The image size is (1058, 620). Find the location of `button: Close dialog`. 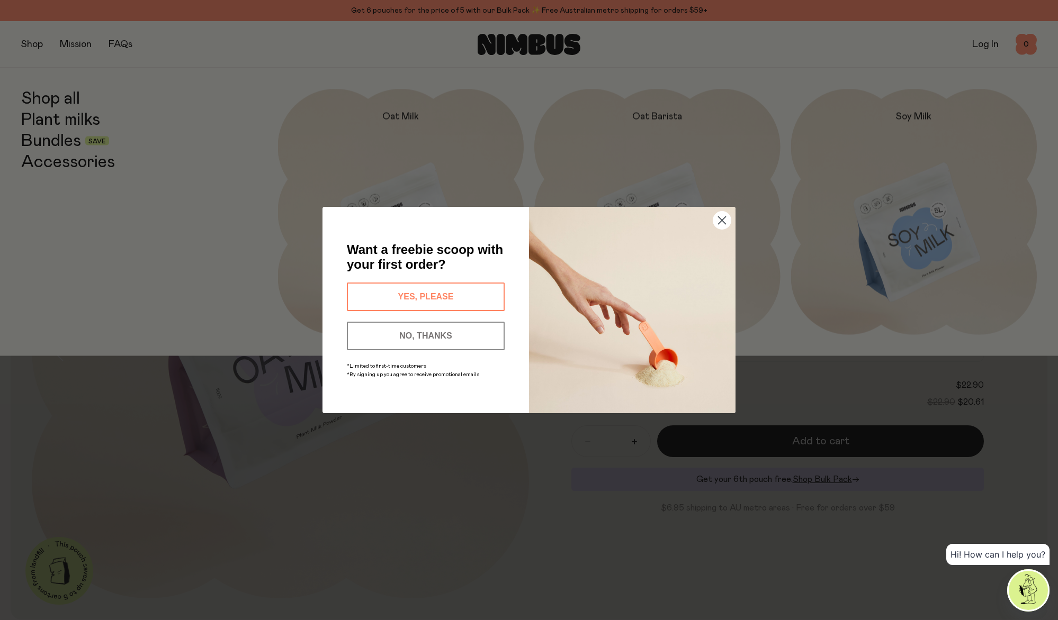

button: Close dialog is located at coordinates (721, 220).